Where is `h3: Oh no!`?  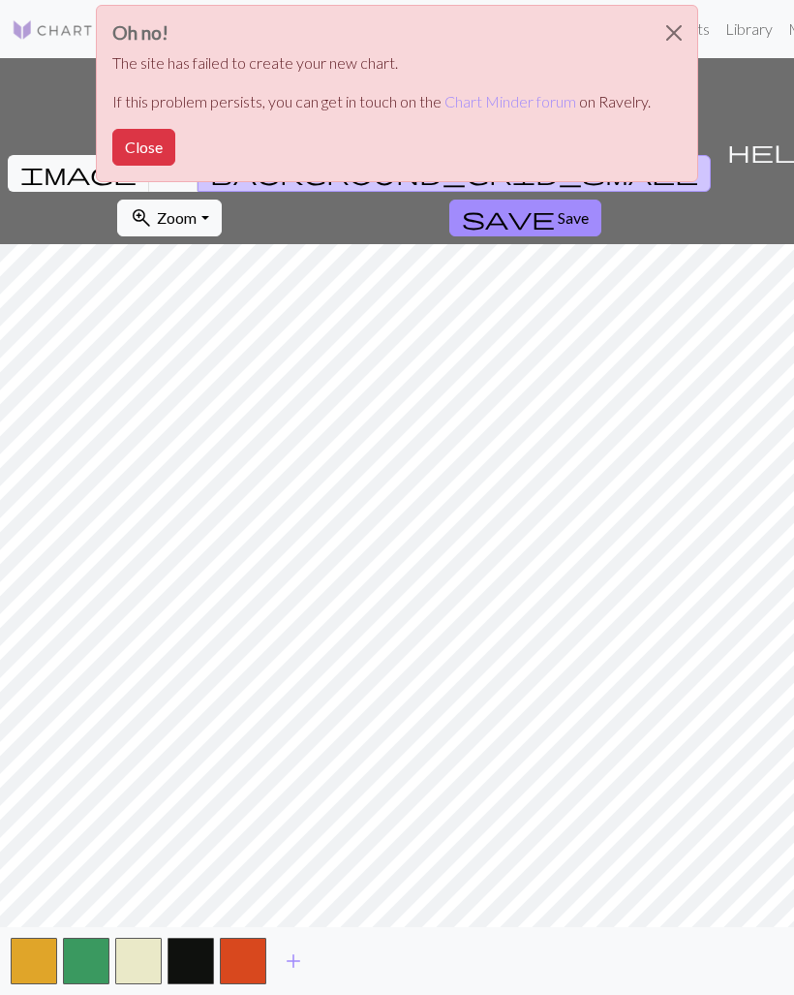 h3: Oh no! is located at coordinates (382, 32).